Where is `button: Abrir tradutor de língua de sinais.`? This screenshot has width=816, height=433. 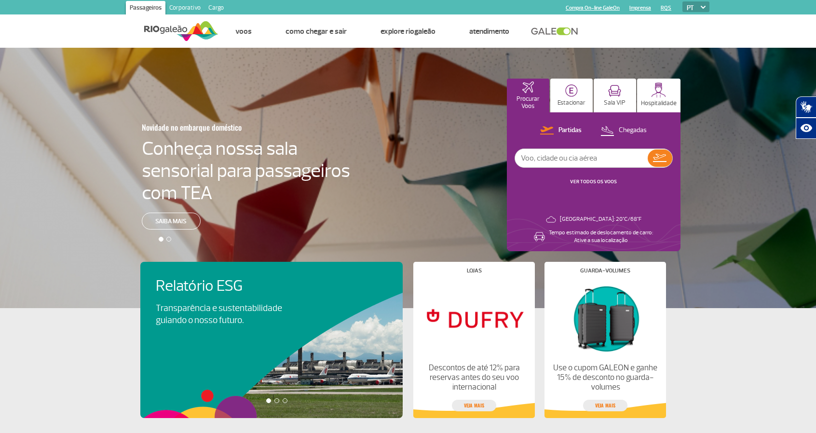 button: Abrir tradutor de língua de sinais. is located at coordinates (806, 107).